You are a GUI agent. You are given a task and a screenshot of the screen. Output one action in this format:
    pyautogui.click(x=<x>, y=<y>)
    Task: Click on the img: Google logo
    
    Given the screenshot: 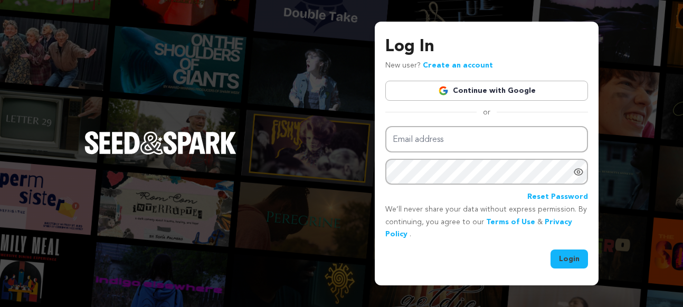 What is the action you would take?
    pyautogui.click(x=444, y=91)
    